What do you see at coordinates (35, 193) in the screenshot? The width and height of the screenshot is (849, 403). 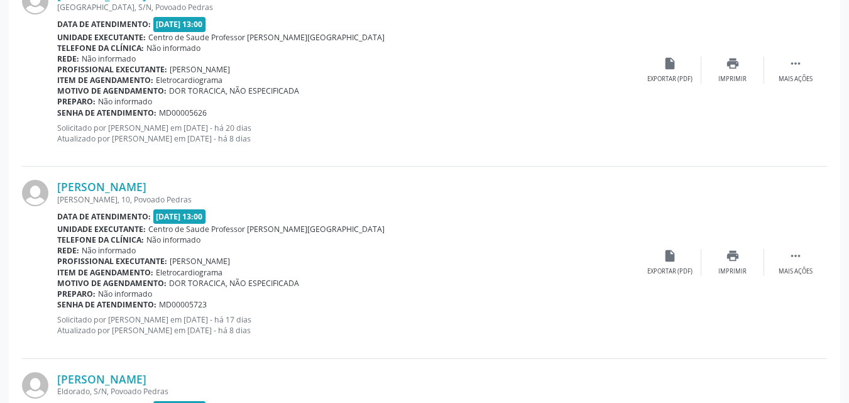 I see `img: img` at bounding box center [35, 193].